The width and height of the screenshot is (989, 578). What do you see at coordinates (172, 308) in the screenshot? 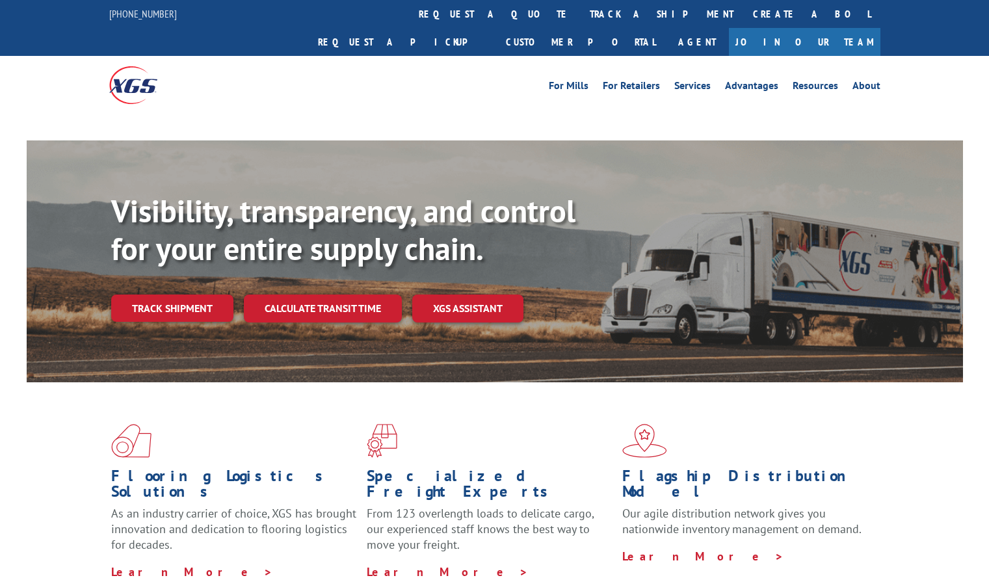
I see `a: Track shipment` at bounding box center [172, 308].